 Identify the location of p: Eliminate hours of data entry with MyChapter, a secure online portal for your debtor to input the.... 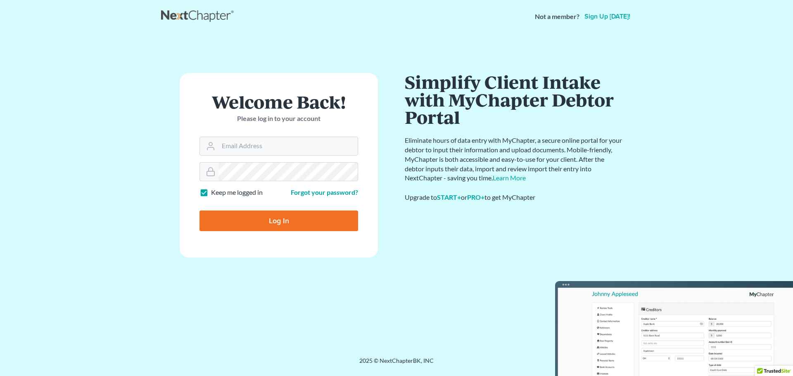
(514, 159).